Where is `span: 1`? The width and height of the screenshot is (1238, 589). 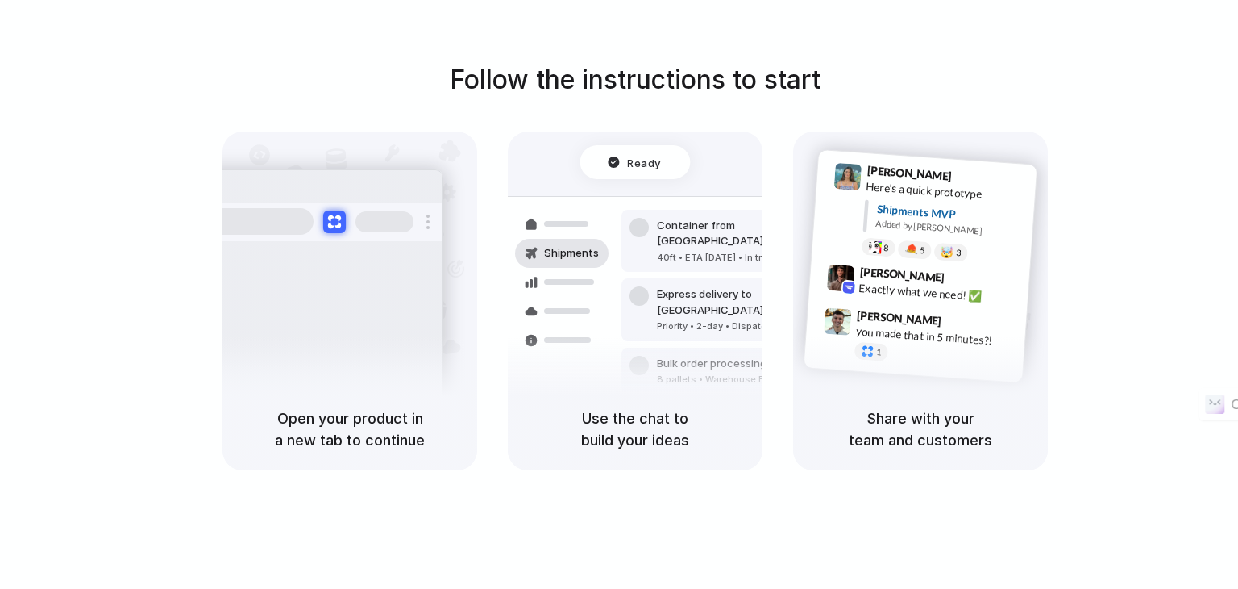
span: 1 is located at coordinates (879, 351).